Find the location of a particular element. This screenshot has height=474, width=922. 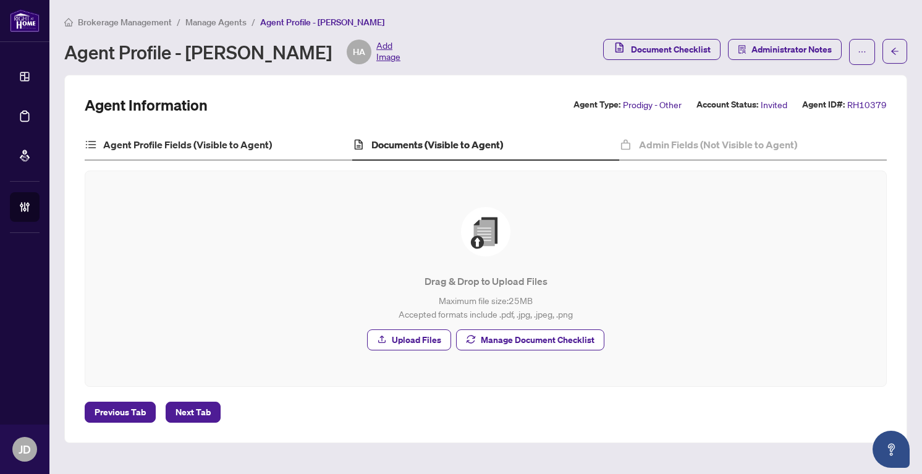

img: File Upload is located at coordinates (486, 232).